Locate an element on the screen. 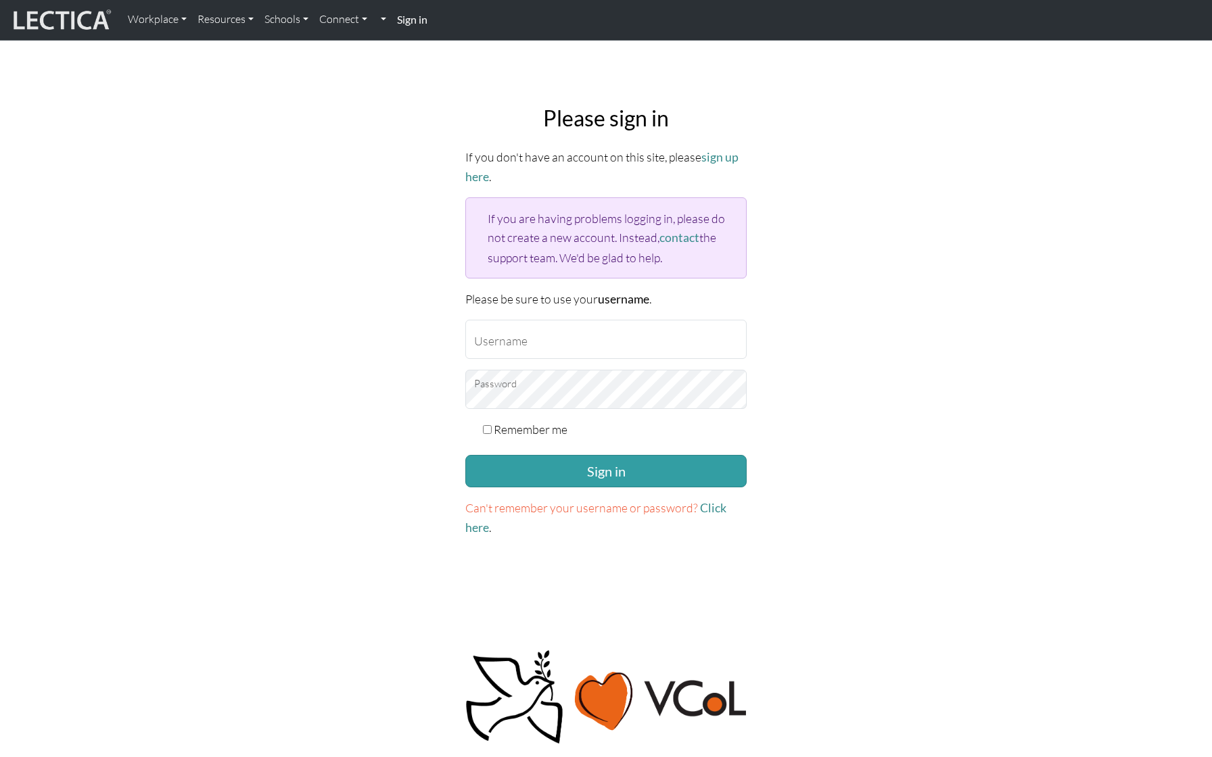 Image resolution: width=1212 pixels, height=757 pixels. label: Remember me is located at coordinates (530, 429).